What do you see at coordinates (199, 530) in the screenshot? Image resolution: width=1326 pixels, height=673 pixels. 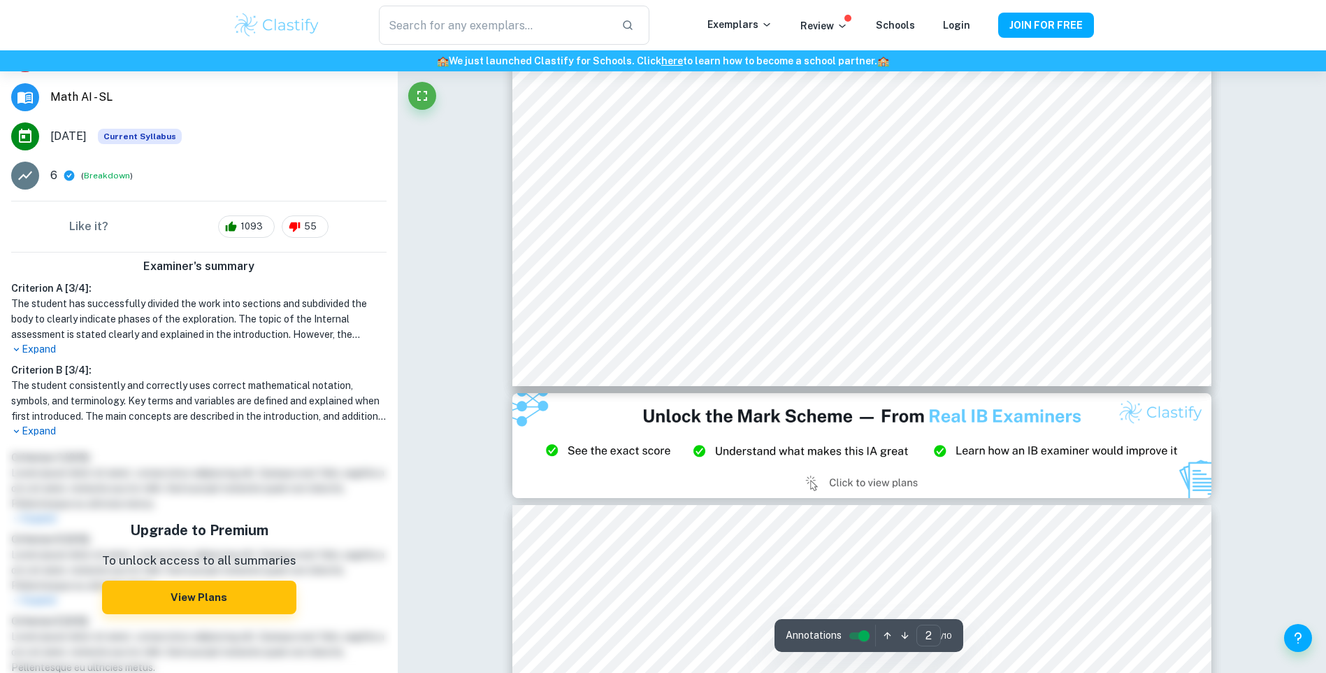 I see `h5: Upgrade to Premium` at bounding box center [199, 530].